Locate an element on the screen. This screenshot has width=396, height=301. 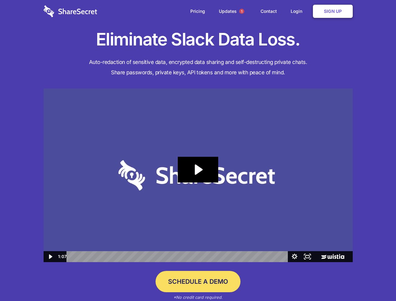
a: Pricing is located at coordinates (197, 11).